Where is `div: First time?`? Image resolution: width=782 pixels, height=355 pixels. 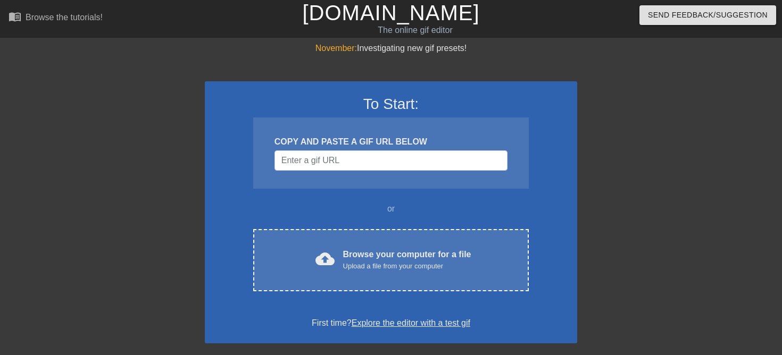 div: First time? is located at coordinates (391, 323).